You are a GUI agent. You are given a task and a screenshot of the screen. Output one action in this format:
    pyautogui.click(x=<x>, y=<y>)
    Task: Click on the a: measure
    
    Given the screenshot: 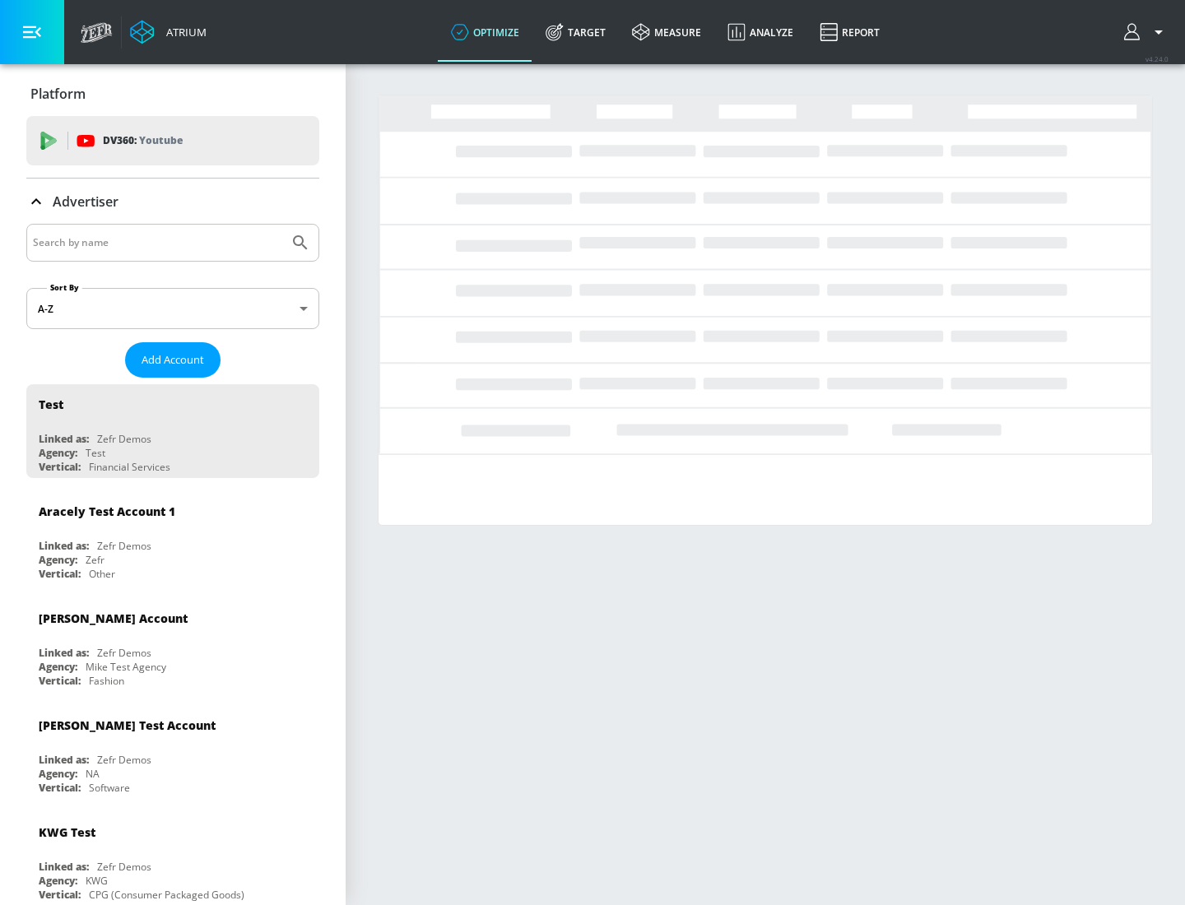 What is the action you would take?
    pyautogui.click(x=666, y=32)
    